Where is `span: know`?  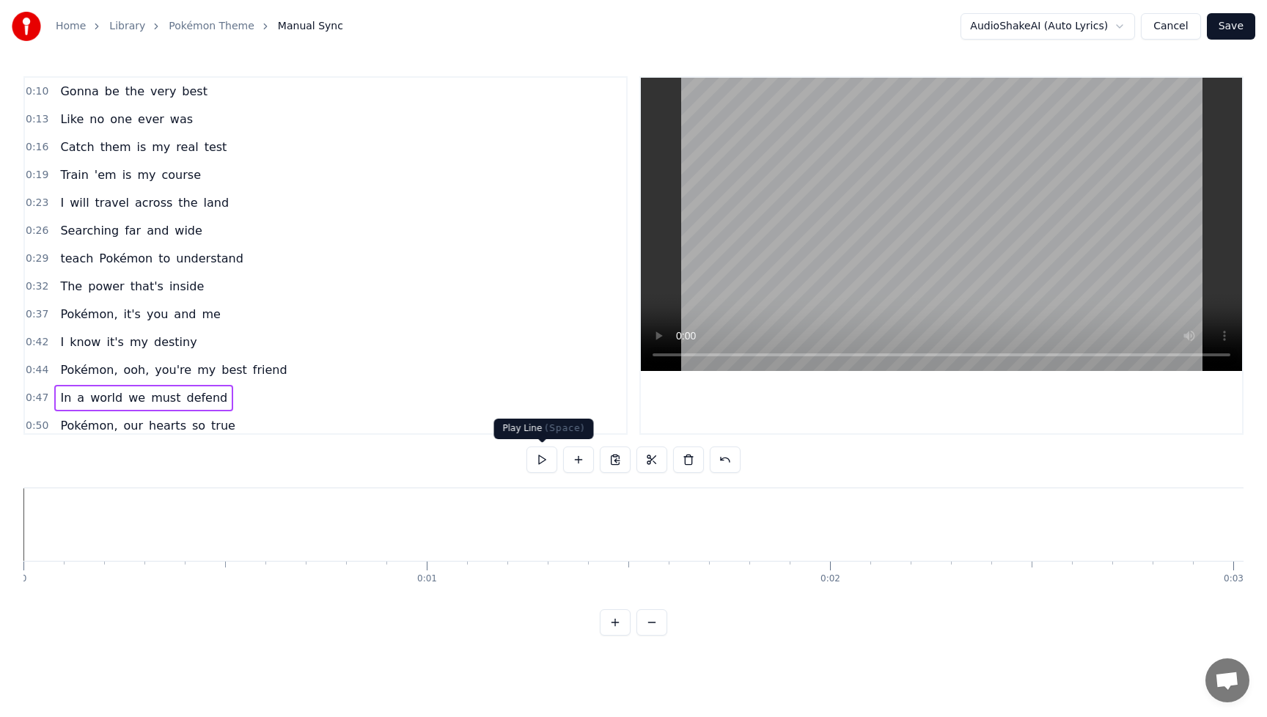 span: know is located at coordinates (85, 342).